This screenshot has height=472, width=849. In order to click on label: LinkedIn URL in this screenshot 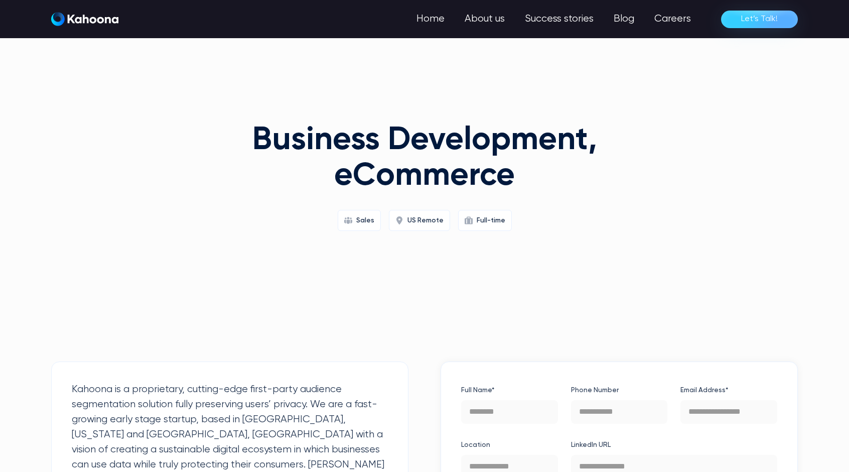, I will do `click(674, 445)`.